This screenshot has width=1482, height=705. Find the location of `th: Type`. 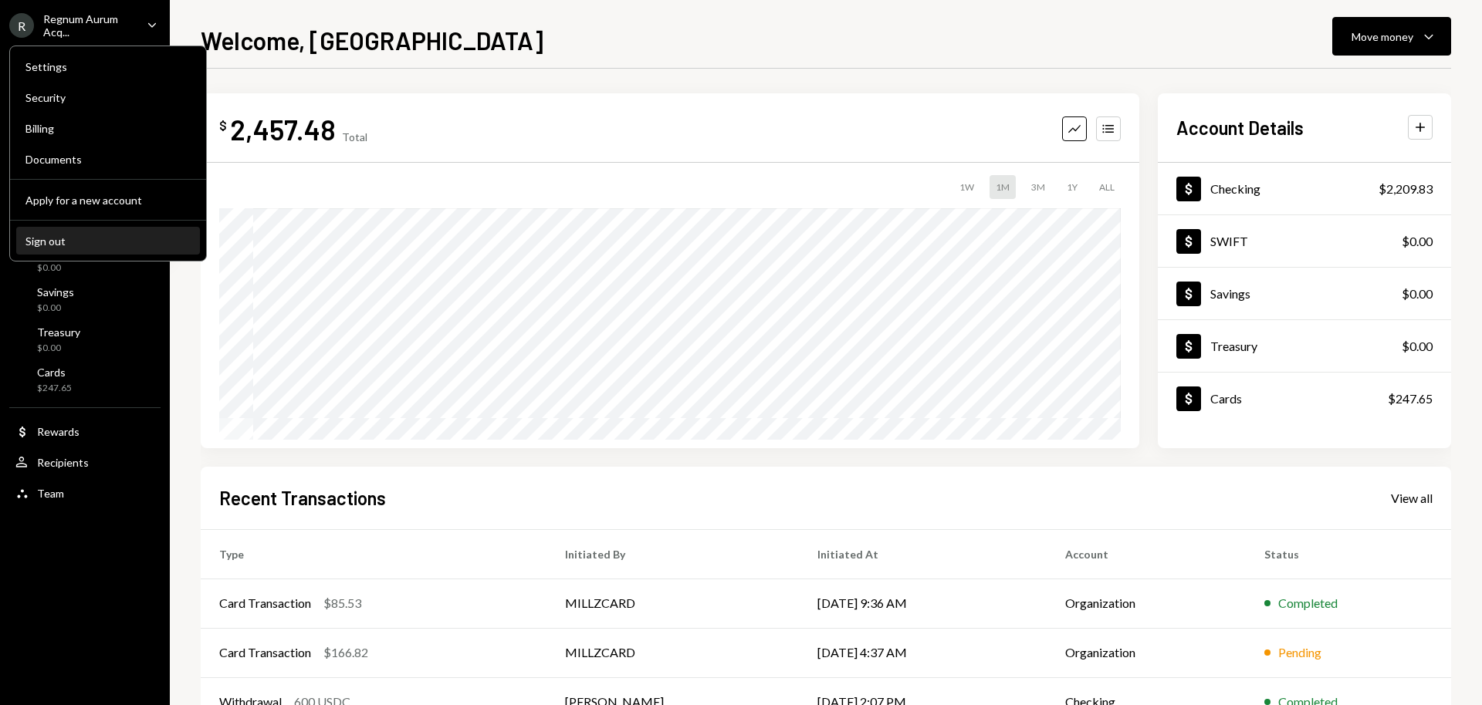

th: Type is located at coordinates (374, 554).